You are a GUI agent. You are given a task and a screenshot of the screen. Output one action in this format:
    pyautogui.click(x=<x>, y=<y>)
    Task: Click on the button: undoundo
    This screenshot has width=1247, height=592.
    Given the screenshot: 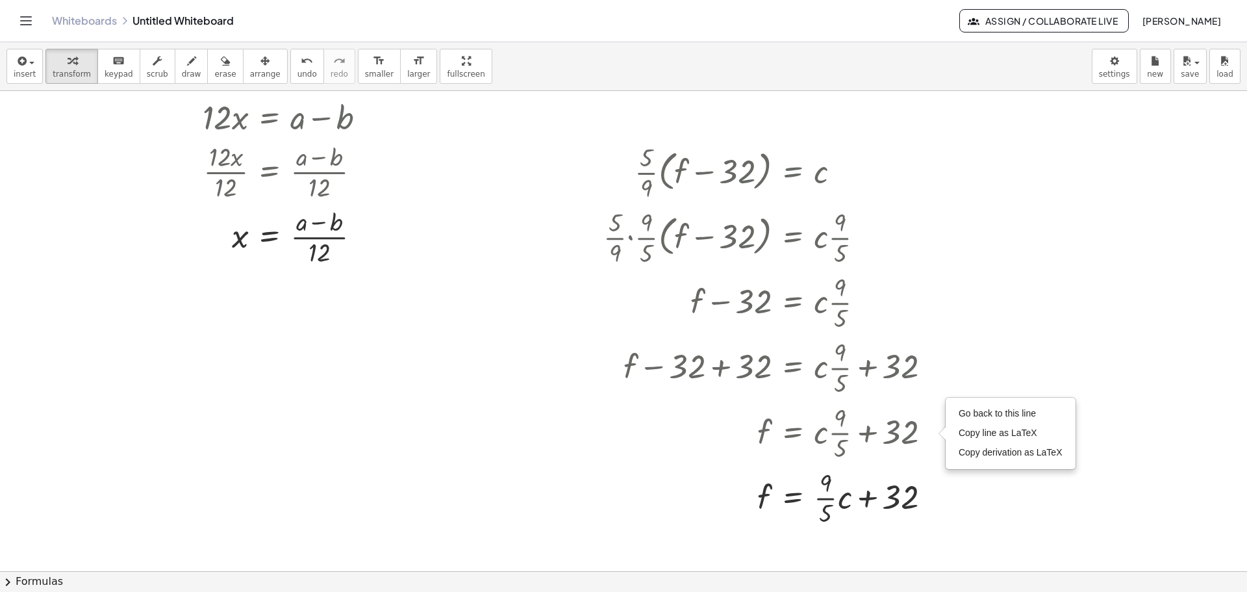 What is the action you would take?
    pyautogui.click(x=307, y=66)
    